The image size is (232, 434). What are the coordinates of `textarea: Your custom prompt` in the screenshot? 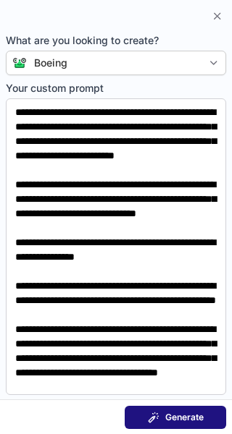 It's located at (116, 247).